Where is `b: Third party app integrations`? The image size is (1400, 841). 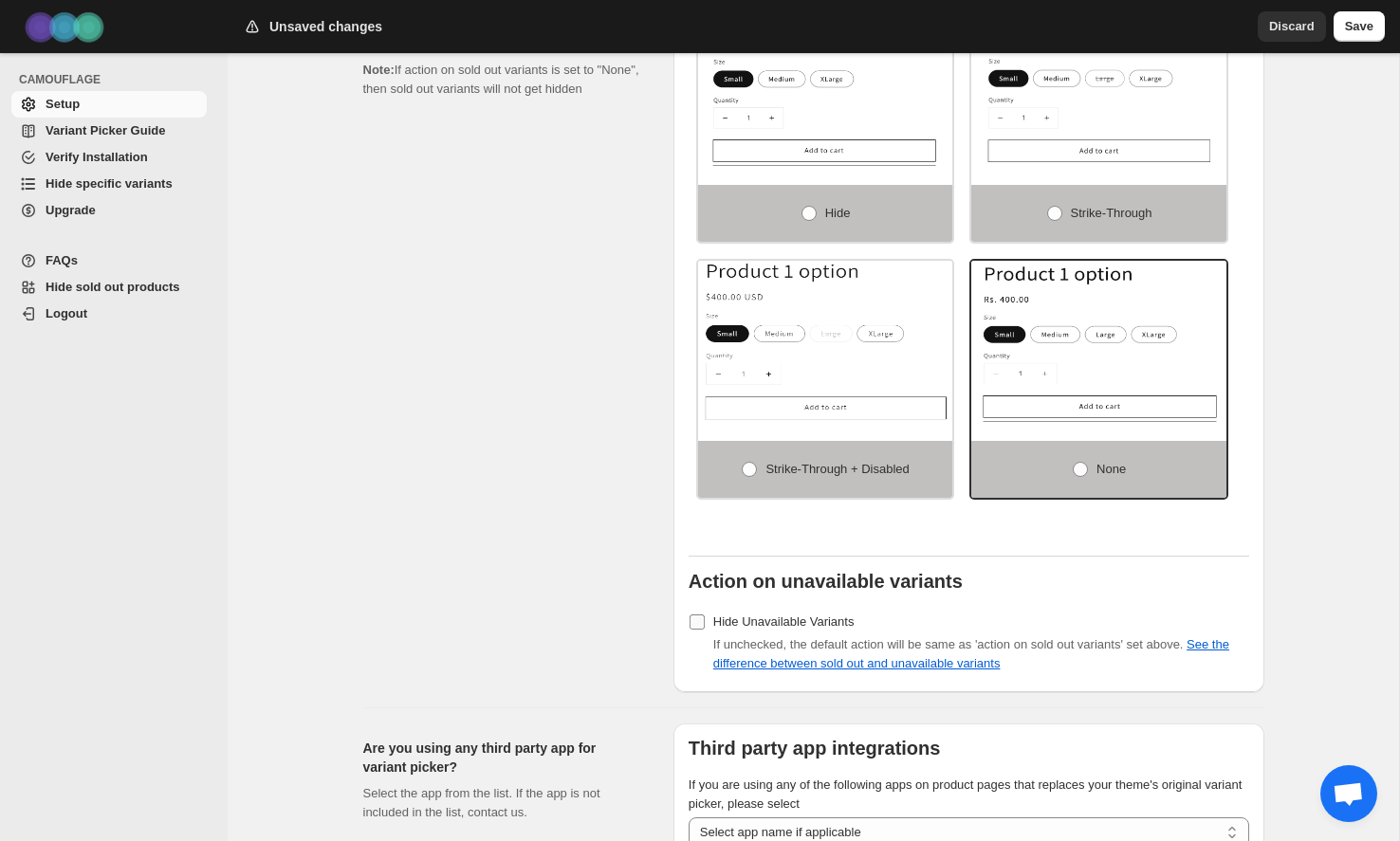 b: Third party app integrations is located at coordinates (814, 748).